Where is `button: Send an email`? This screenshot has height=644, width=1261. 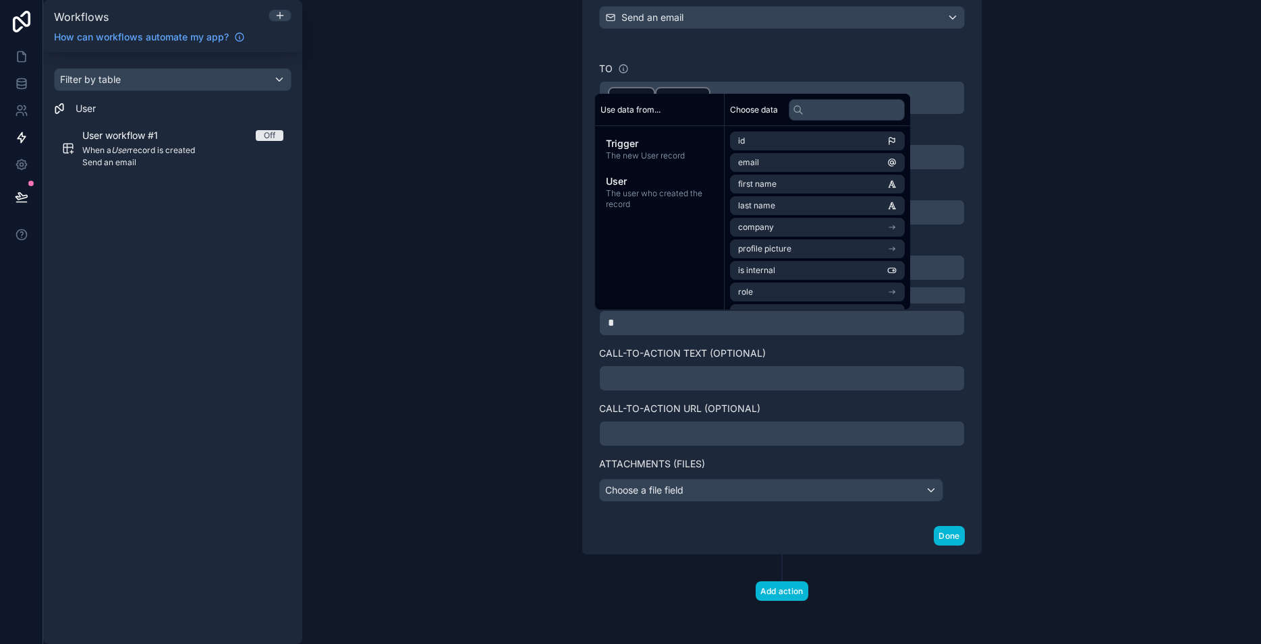
button: Send an email is located at coordinates (782, 18).